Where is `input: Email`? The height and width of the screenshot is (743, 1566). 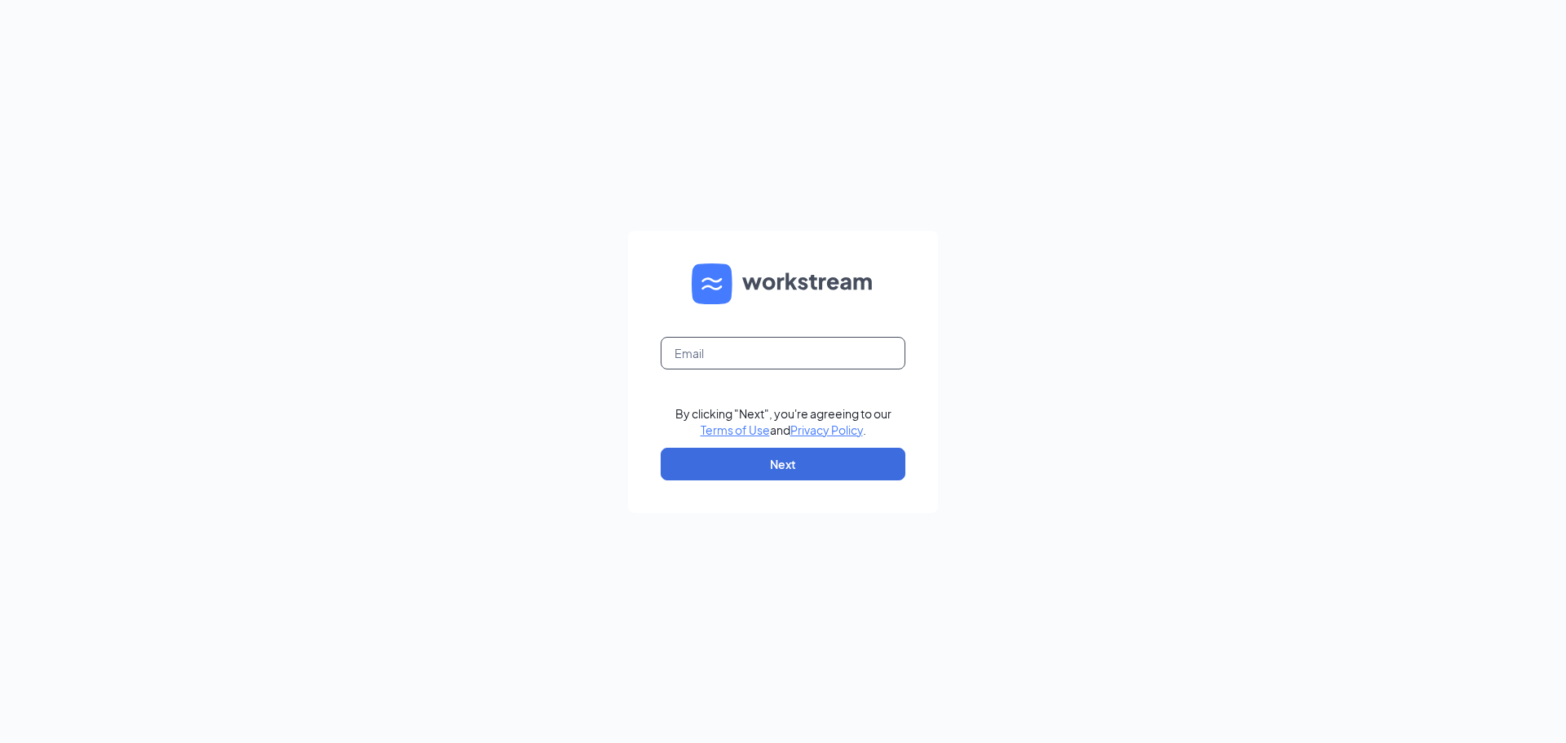
input: Email is located at coordinates (783, 353).